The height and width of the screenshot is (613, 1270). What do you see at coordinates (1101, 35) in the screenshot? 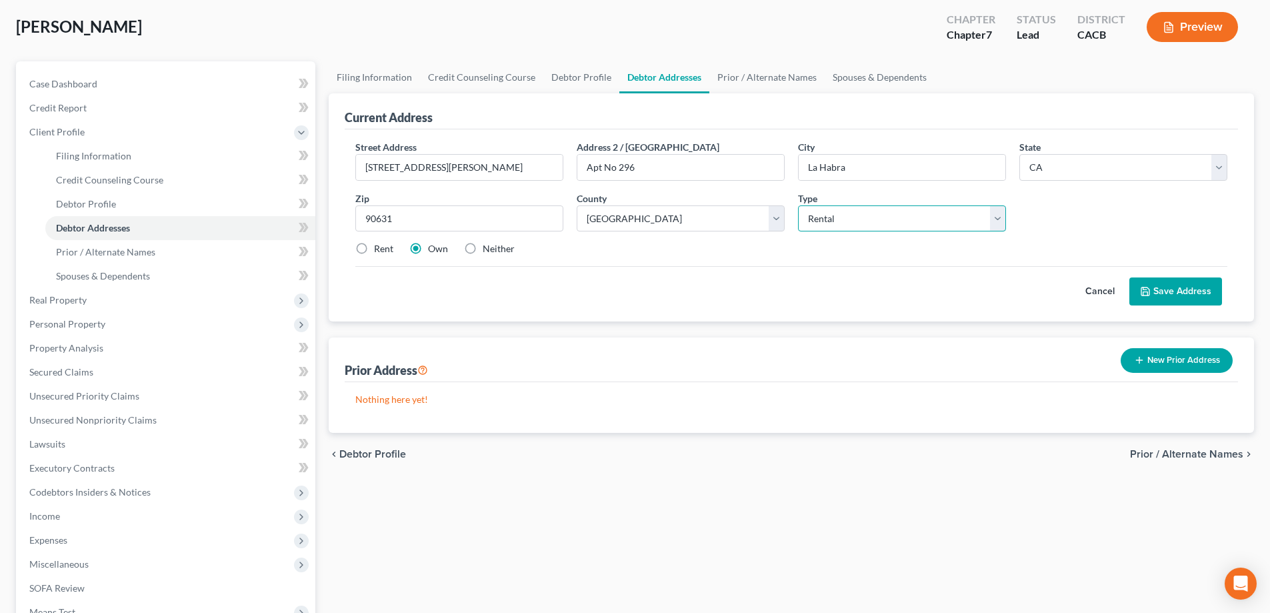
I see `div: CACB` at bounding box center [1101, 35].